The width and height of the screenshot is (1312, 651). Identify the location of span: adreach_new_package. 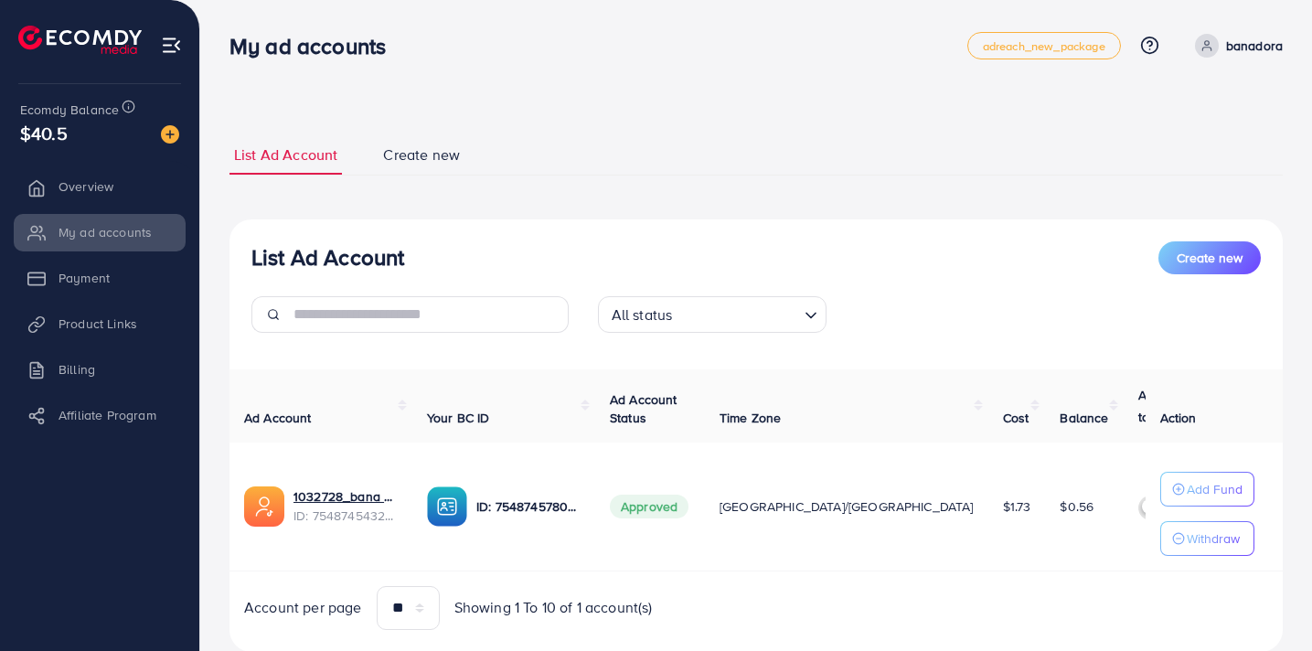
(1044, 46).